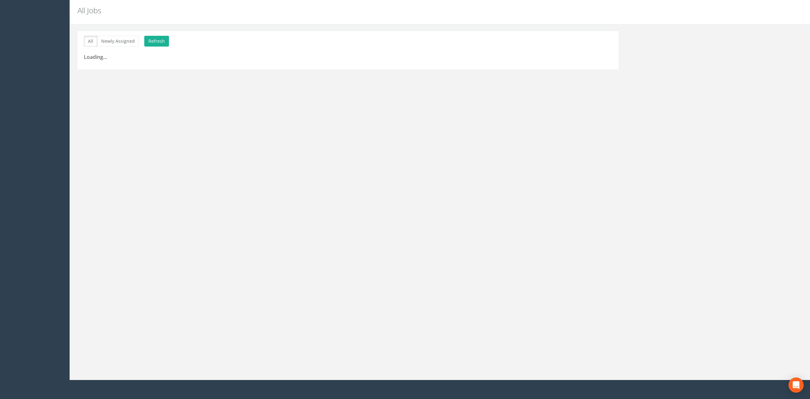  I want to click on h2: All Jobs, so click(378, 10).